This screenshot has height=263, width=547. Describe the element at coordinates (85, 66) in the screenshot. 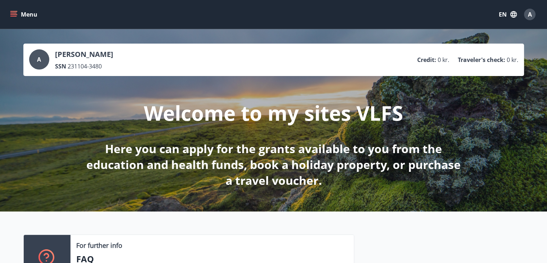

I see `span: 231104-3480` at that location.